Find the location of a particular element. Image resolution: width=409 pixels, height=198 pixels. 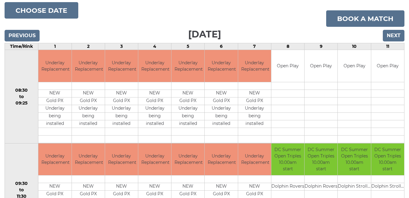

td: 2 is located at coordinates (88, 47).